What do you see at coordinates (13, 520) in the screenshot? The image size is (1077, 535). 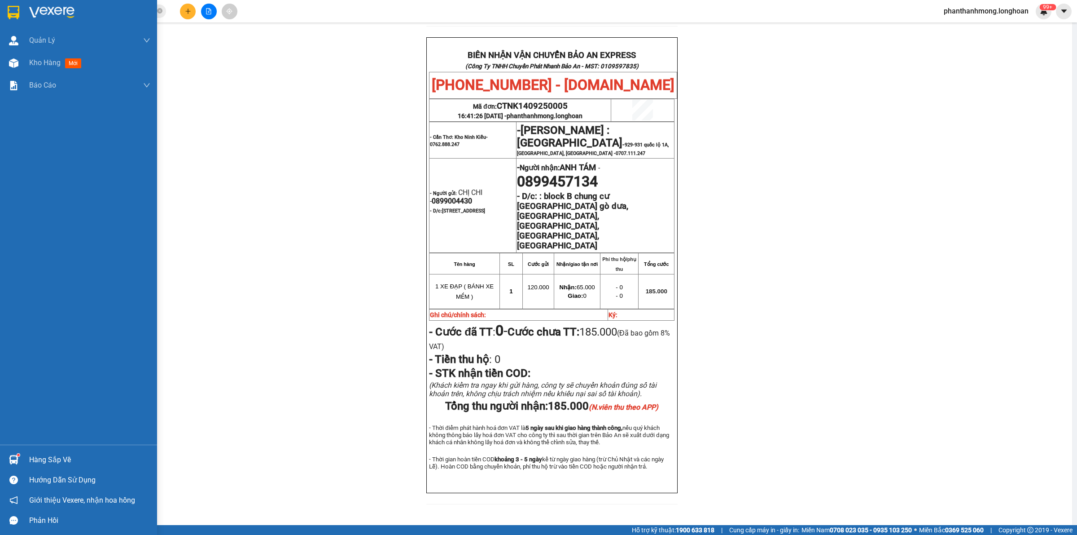 I see `span: message` at bounding box center [13, 520].